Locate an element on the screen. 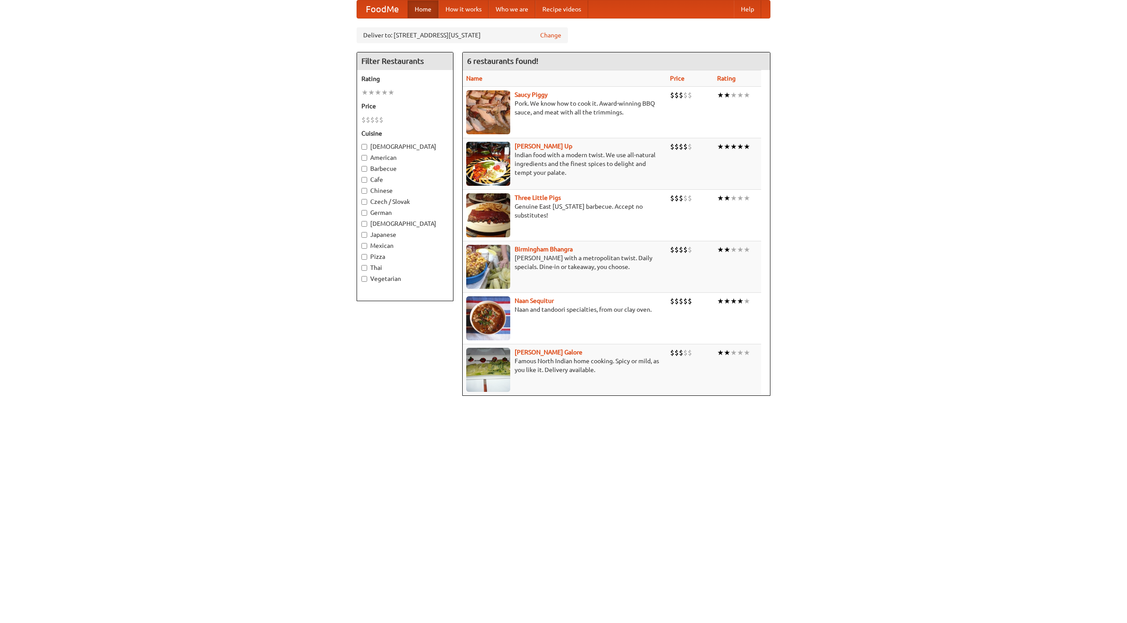 This screenshot has width=1127, height=623. label: German is located at coordinates (405, 213).